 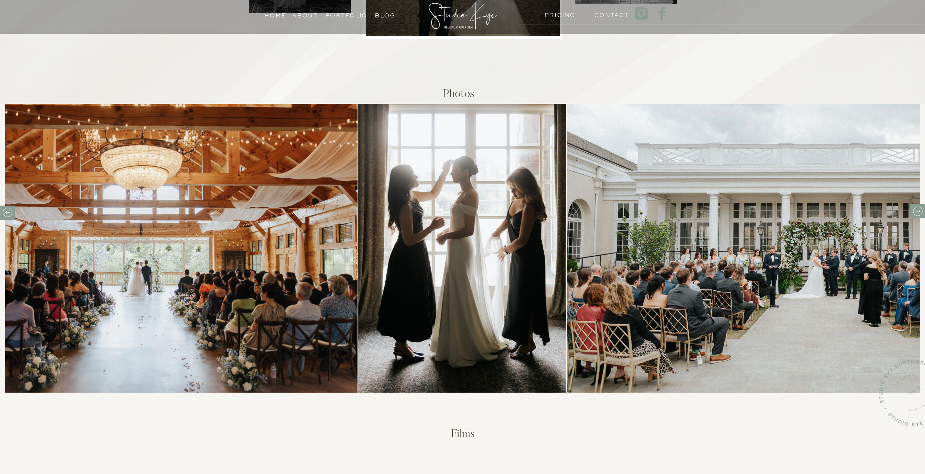 What do you see at coordinates (342, 13) in the screenshot?
I see `a: Portfolio` at bounding box center [342, 13].